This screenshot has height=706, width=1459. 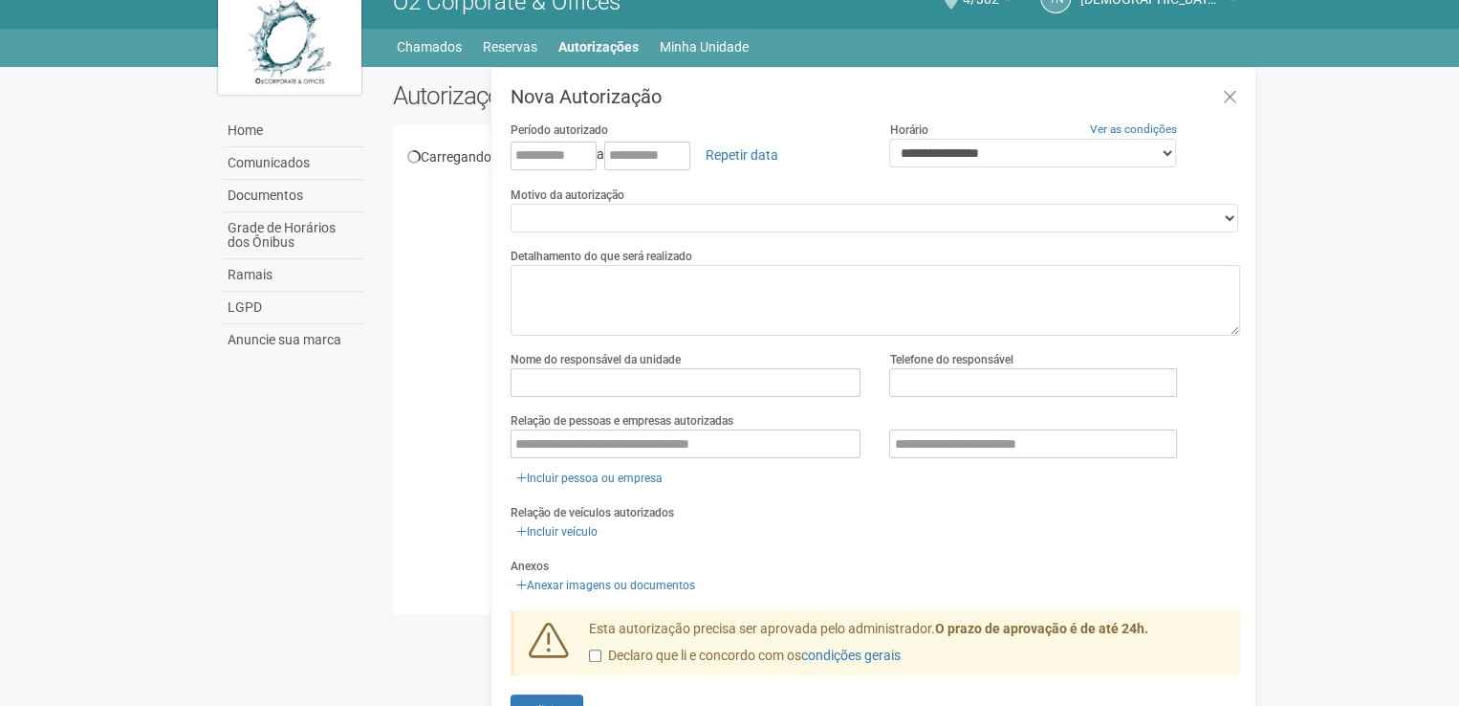 I want to click on a: Anuncie sua marca, so click(x=294, y=339).